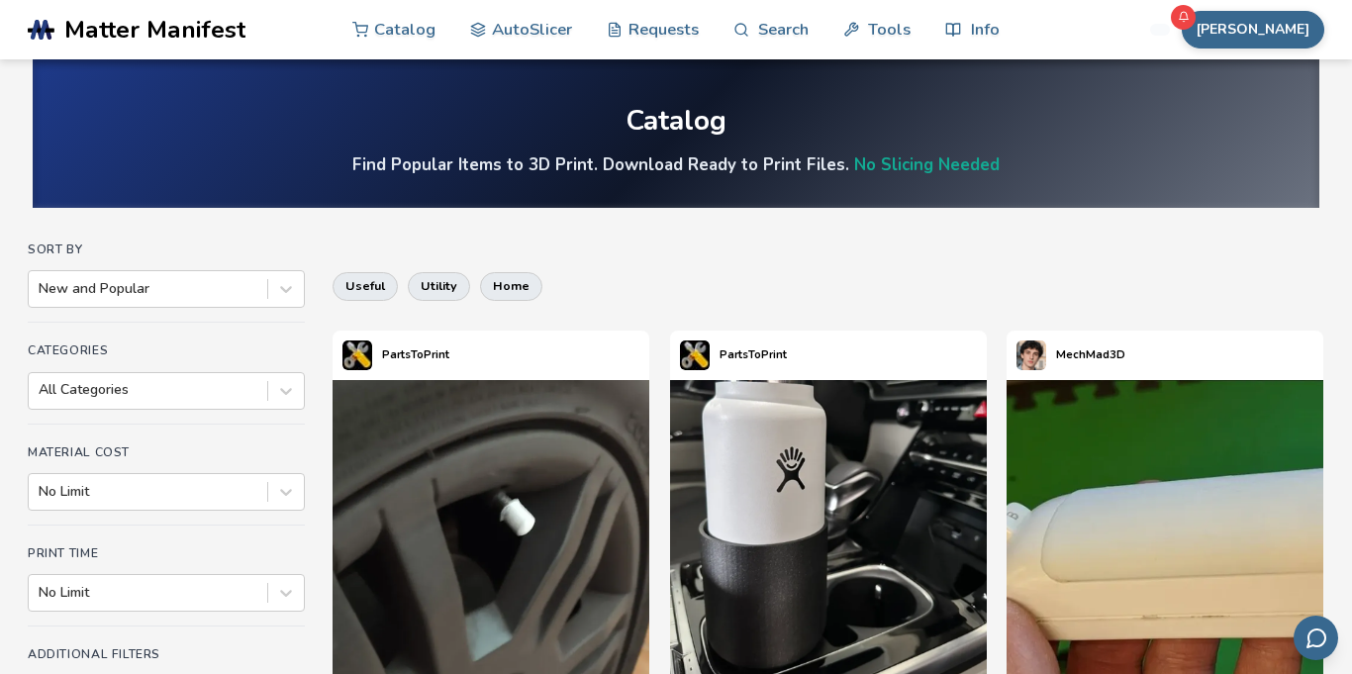  I want to click on img: MechMad3D's profile, so click(1031, 355).